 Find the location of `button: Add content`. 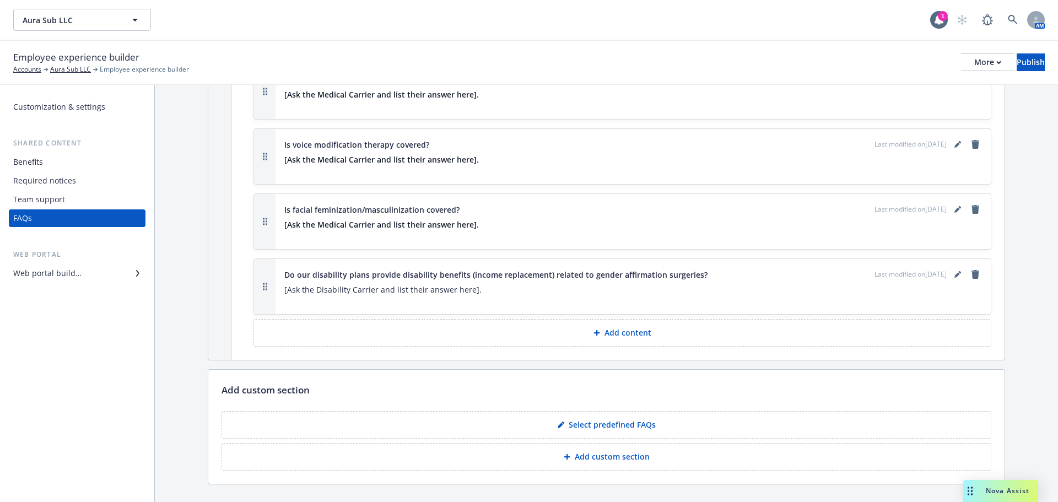

button: Add content is located at coordinates (622, 333).